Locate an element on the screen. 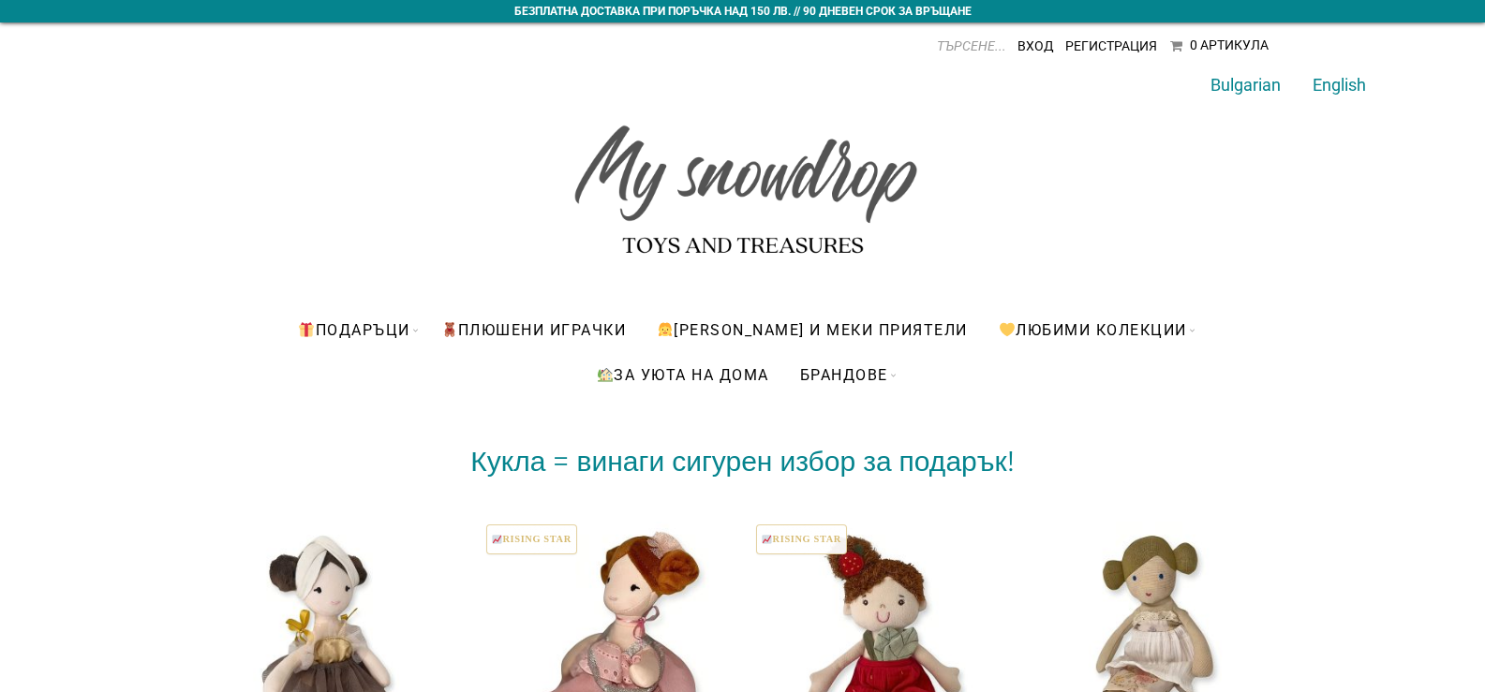  a: English is located at coordinates (1339, 84).